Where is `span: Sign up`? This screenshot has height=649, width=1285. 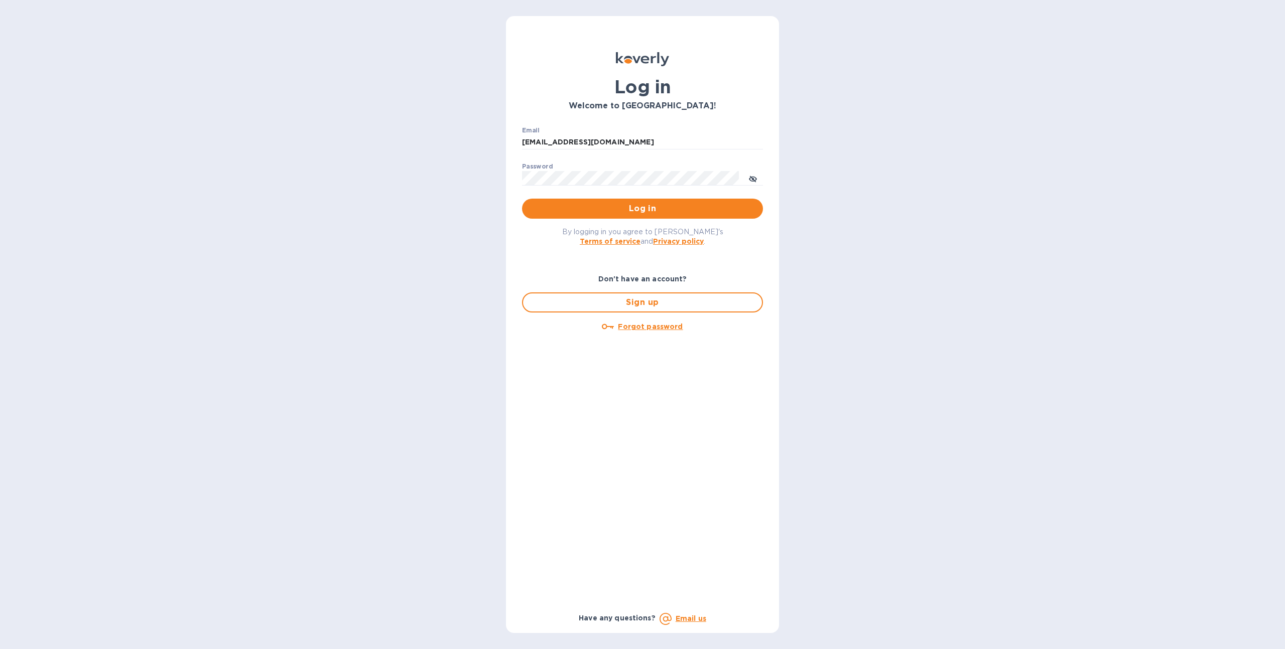 span: Sign up is located at coordinates (642, 303).